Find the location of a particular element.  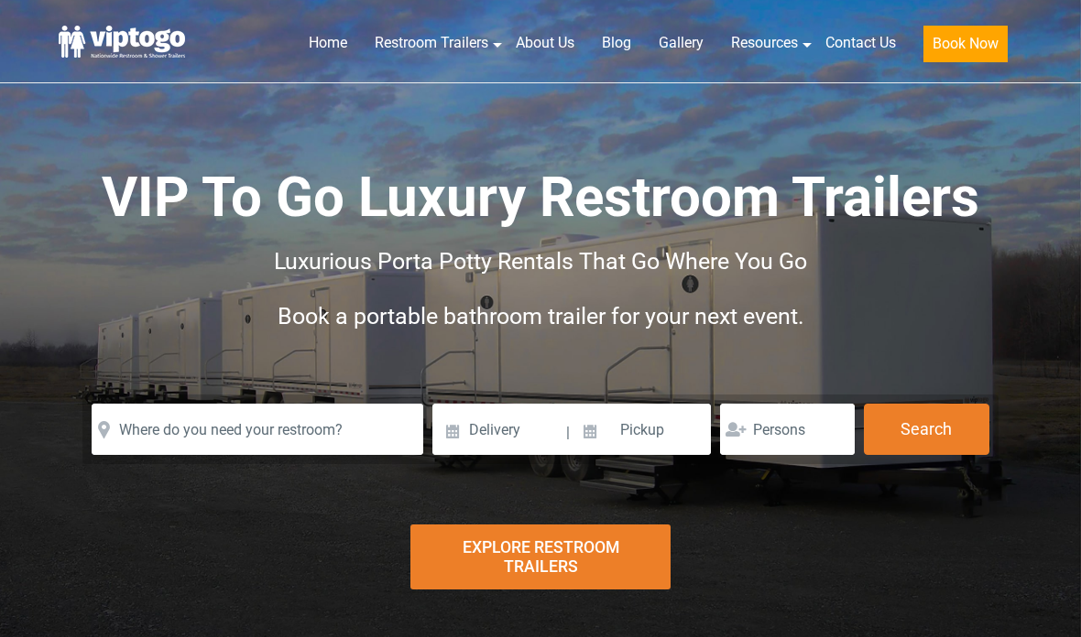

span: Luxurious Porta Potty Rentals That Go Where You Go is located at coordinates (540, 261).